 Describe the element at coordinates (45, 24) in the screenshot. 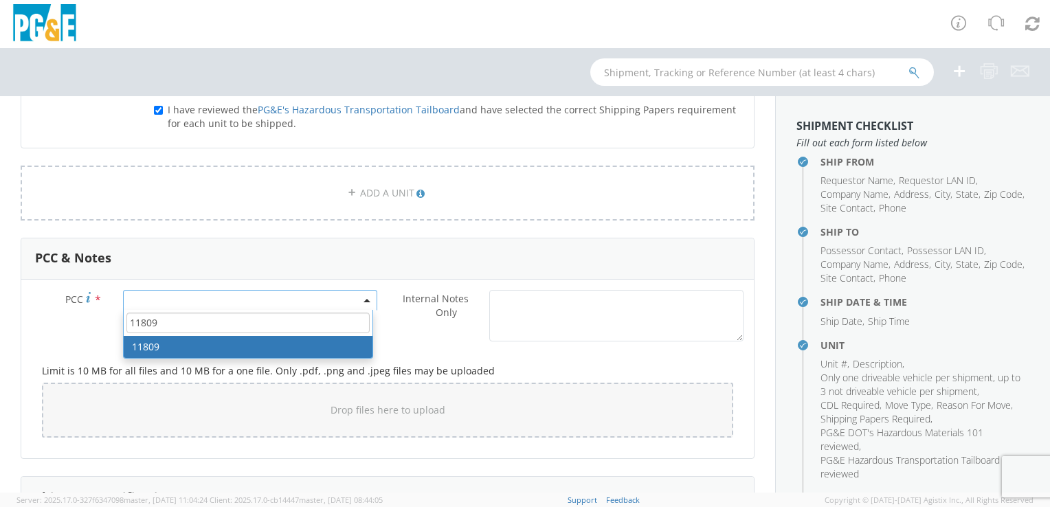

I see `img: pge-logo-06675f144f4cfa6a6814.png` at that location.